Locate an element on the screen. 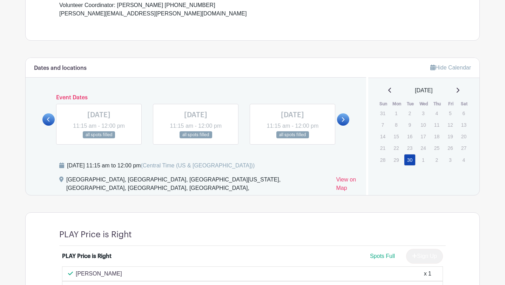 Image resolution: width=505 pixels, height=285 pixels. th: Thu is located at coordinates (438, 104).